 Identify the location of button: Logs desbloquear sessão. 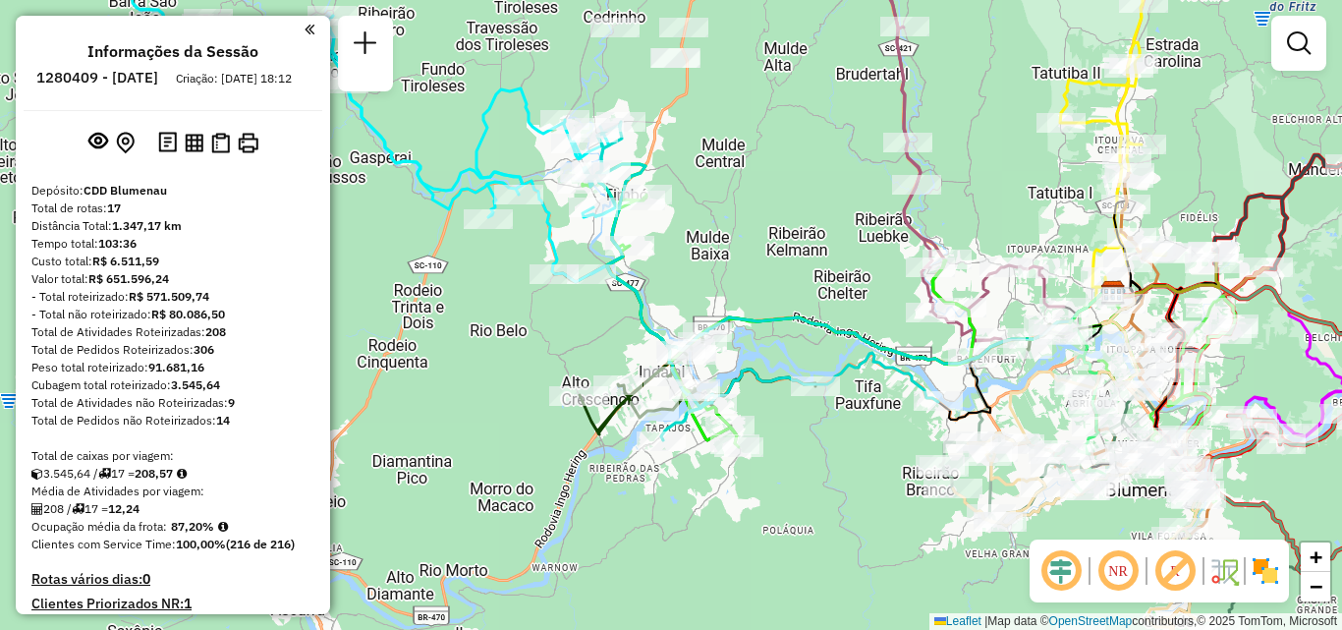
(167, 142).